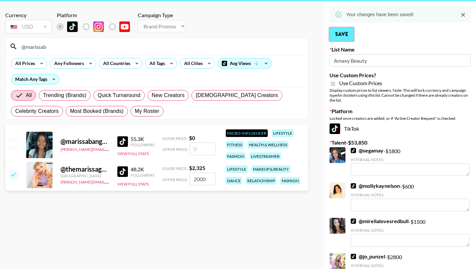 This screenshot has width=476, height=269. What do you see at coordinates (68, 63) in the screenshot?
I see `div: Any Followers` at bounding box center [68, 63].